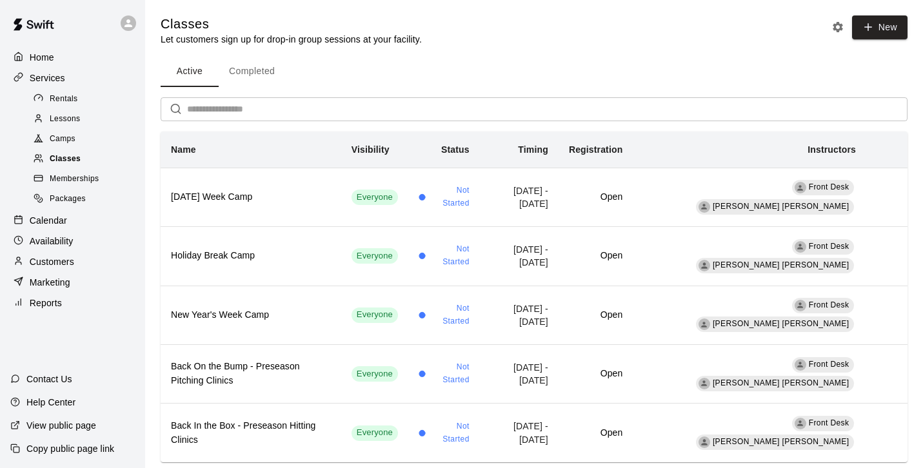 The image size is (923, 468). What do you see at coordinates (183, 150) in the screenshot?
I see `b: Name` at bounding box center [183, 150].